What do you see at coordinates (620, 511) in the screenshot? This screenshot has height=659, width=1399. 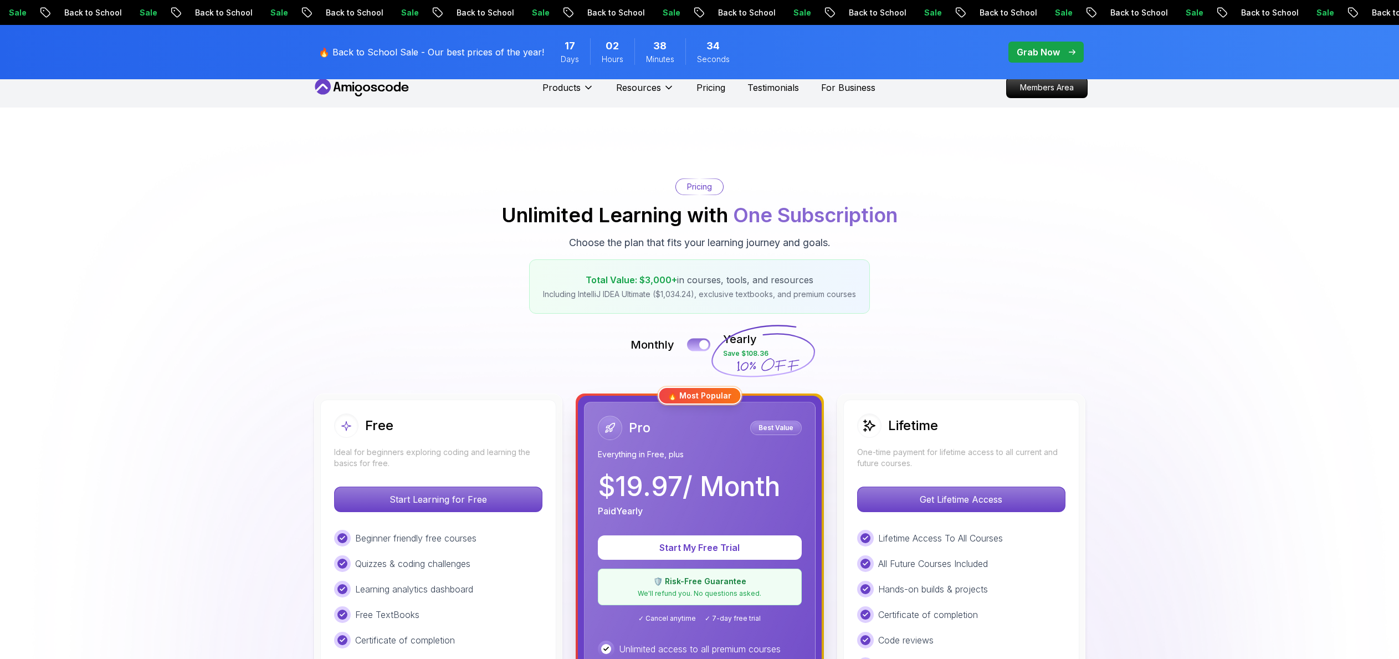 I see `p: Paid Yearly` at bounding box center [620, 511].